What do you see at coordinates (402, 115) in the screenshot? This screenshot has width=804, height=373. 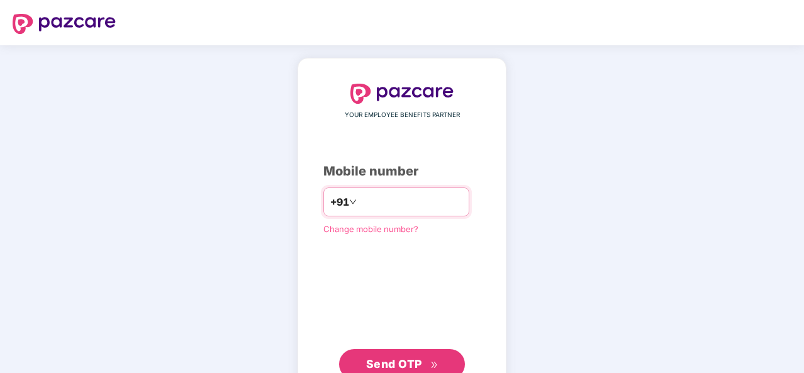 I see `span: YOUR EMPLOYEE BENEFITS PARTNER` at bounding box center [402, 115].